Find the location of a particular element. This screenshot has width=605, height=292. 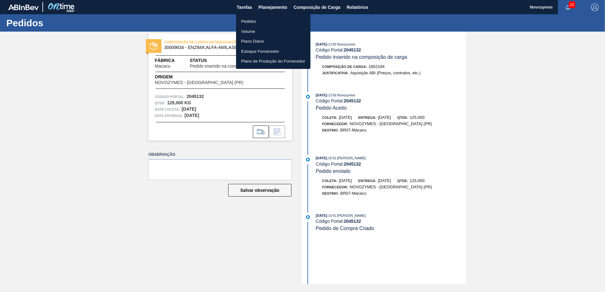

a: Plano de Produção do Fornecedor is located at coordinates (273, 61).